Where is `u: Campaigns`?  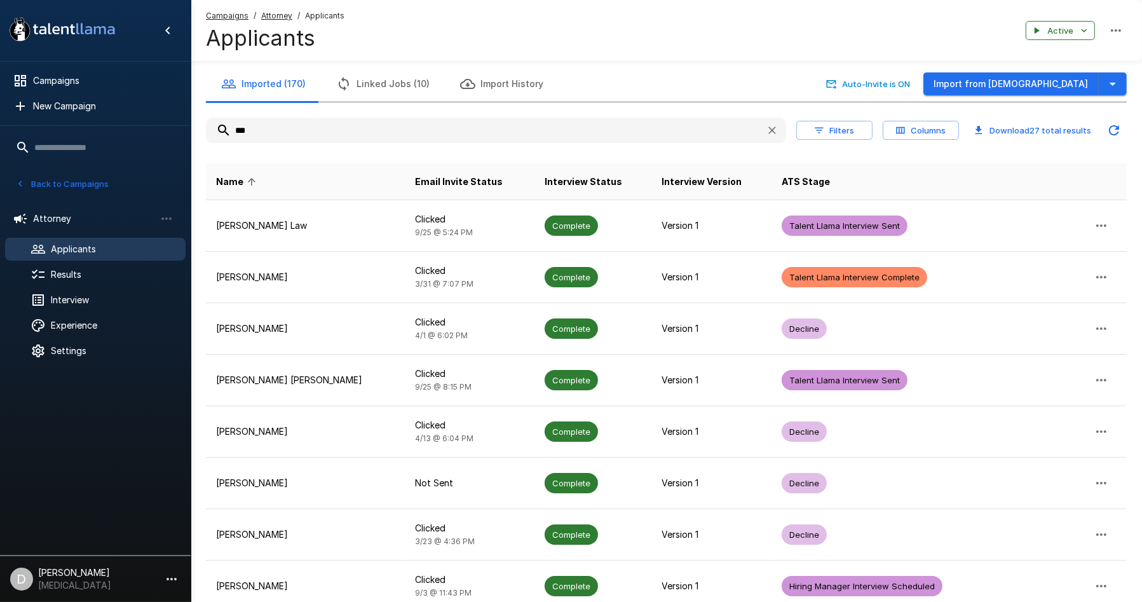 u: Campaigns is located at coordinates (227, 15).